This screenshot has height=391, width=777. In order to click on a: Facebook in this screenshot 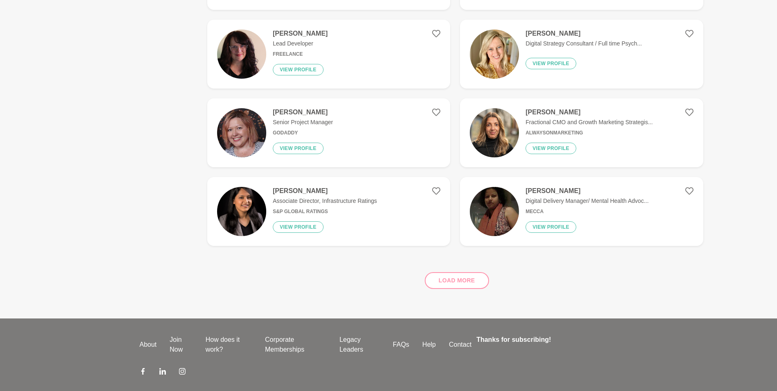, I will do `click(143, 372)`.